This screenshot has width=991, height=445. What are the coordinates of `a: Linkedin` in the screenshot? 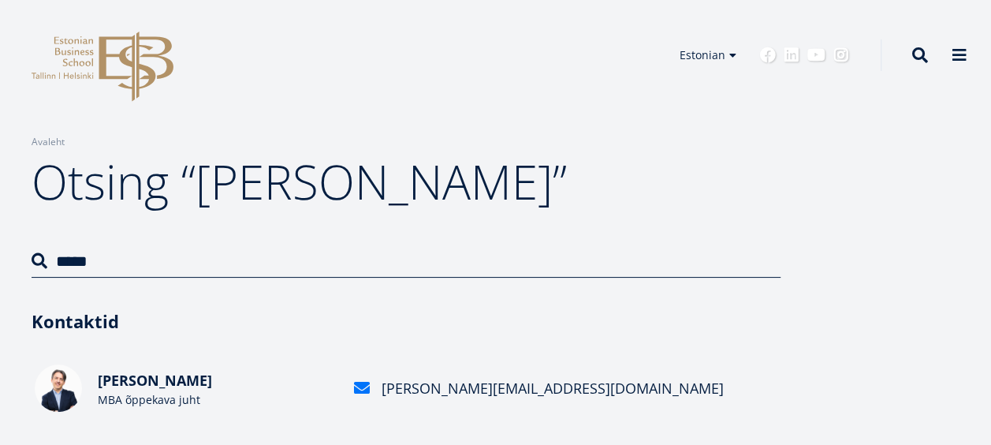 It's located at (792, 55).